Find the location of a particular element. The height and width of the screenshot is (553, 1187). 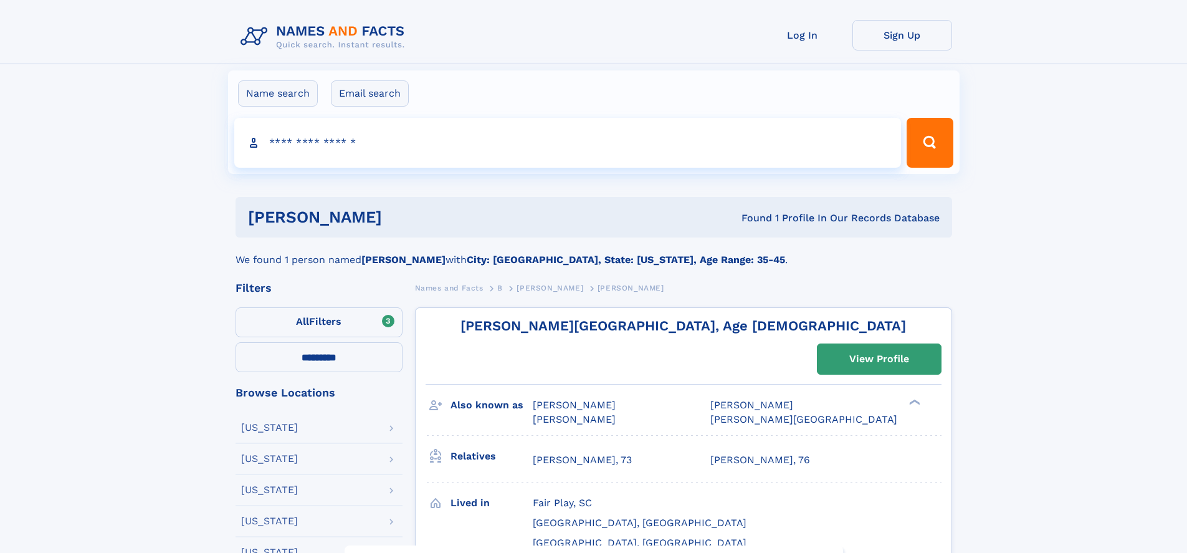

a: Sign Up is located at coordinates (902, 35).